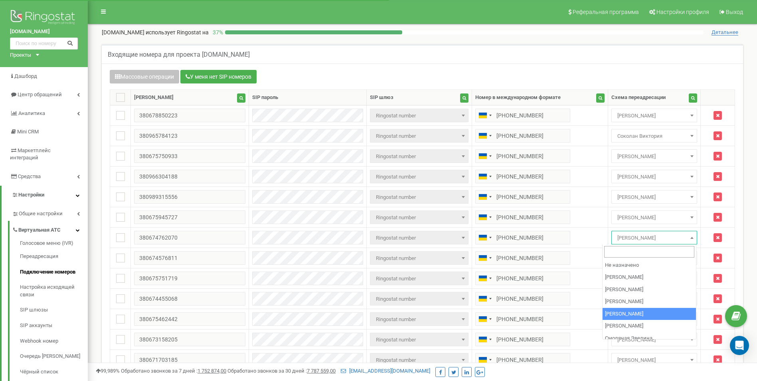  I want to click on span: Гончарова Валерія, so click(655, 238).